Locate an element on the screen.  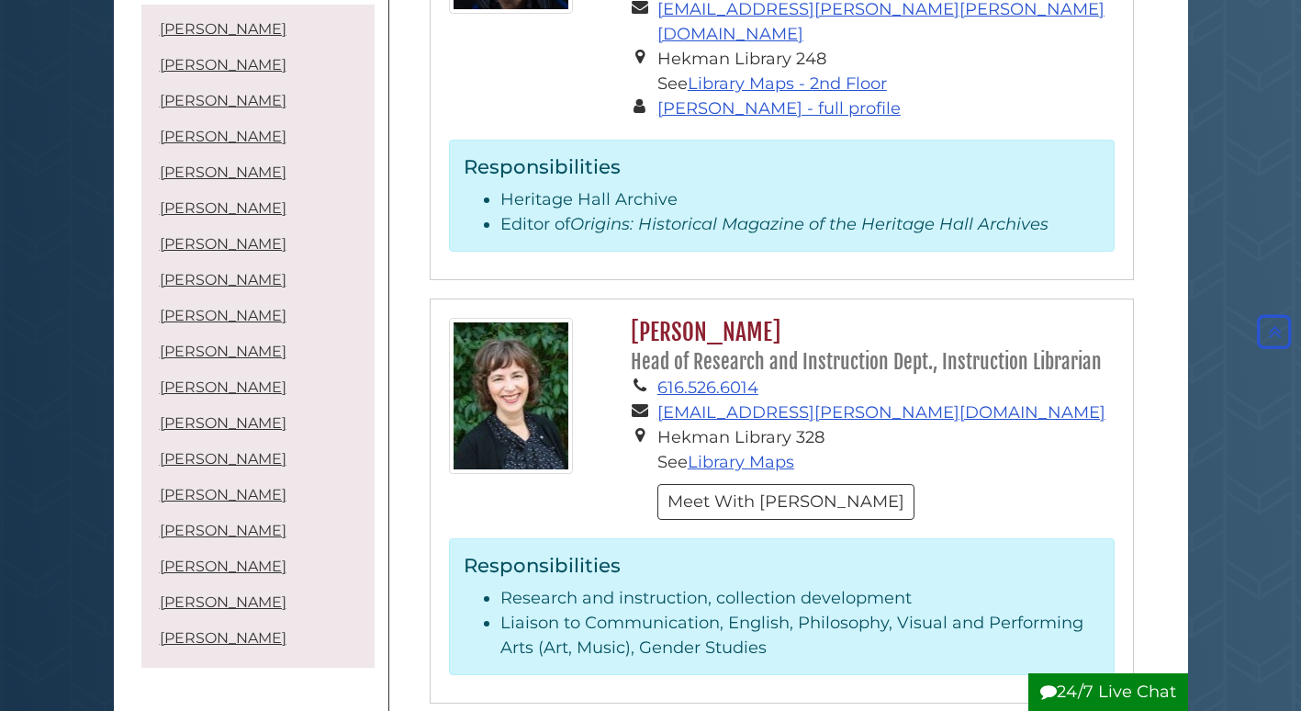
a: Library Maps is located at coordinates (741, 462).